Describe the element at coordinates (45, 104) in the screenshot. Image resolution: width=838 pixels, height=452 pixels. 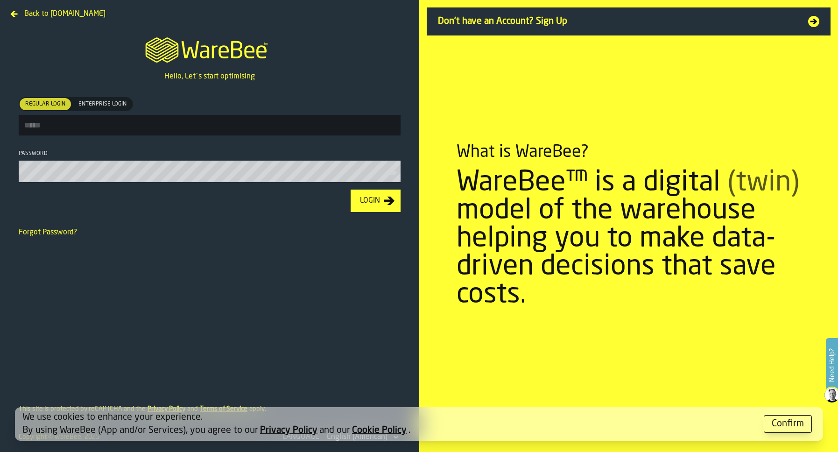
I see `label: button-switch-multi-Regular Login` at that location.